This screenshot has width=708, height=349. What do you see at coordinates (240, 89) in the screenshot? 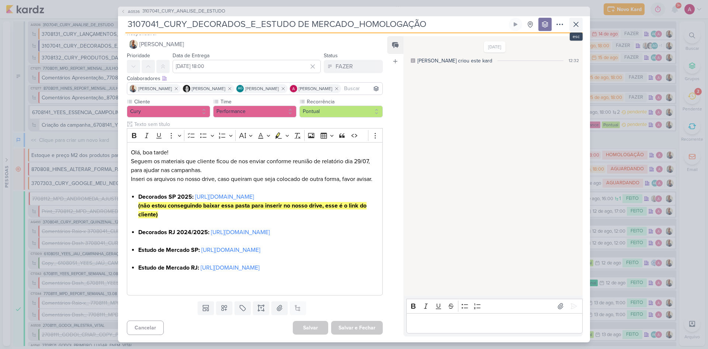
I see `p: AG` at bounding box center [240, 89].